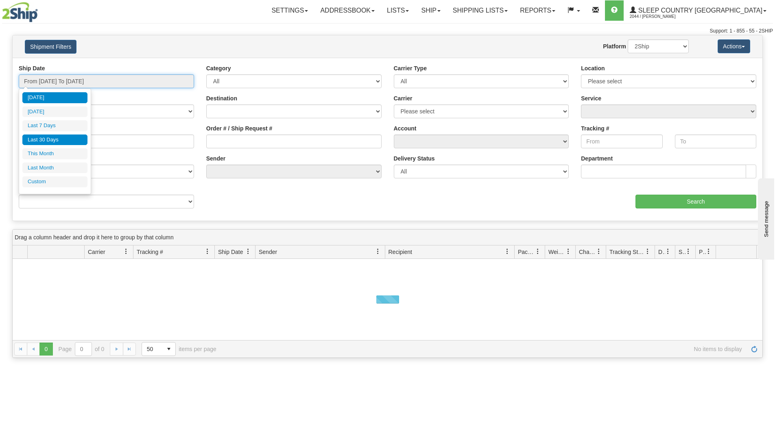  Describe the element at coordinates (537, 11) in the screenshot. I see `a: Reports` at that location.